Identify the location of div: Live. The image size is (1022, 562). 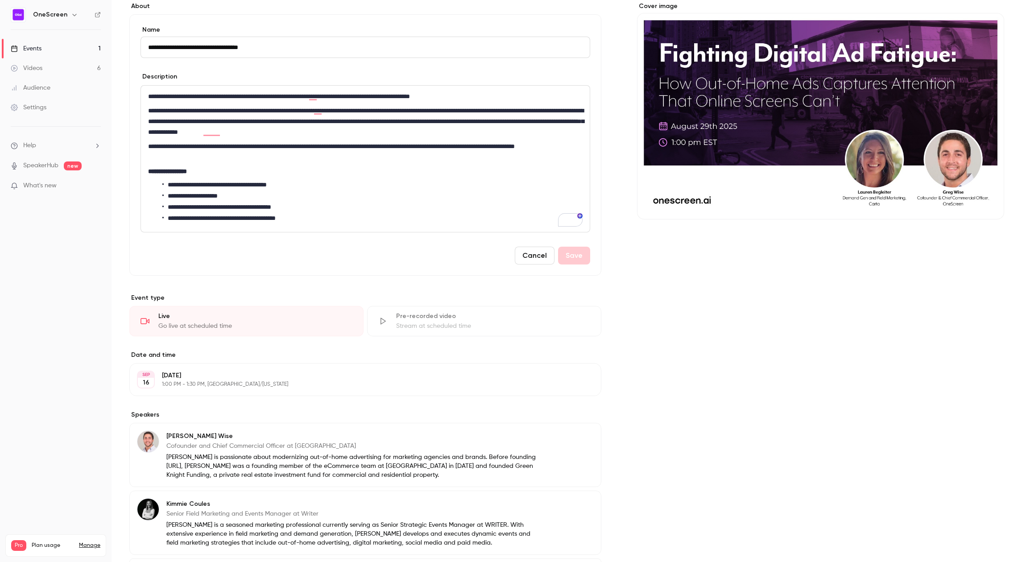
(255, 316).